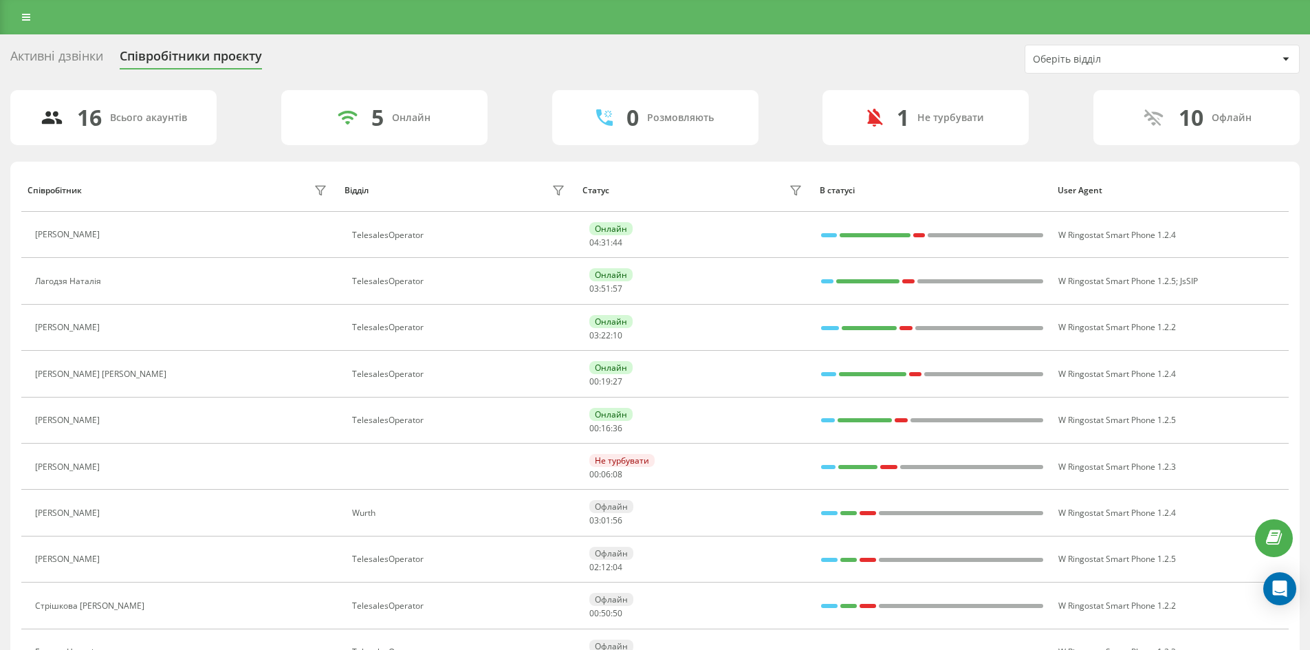 The image size is (1310, 650). Describe the element at coordinates (1114, 59) in the screenshot. I see `div: Оберіть відділ` at that location.